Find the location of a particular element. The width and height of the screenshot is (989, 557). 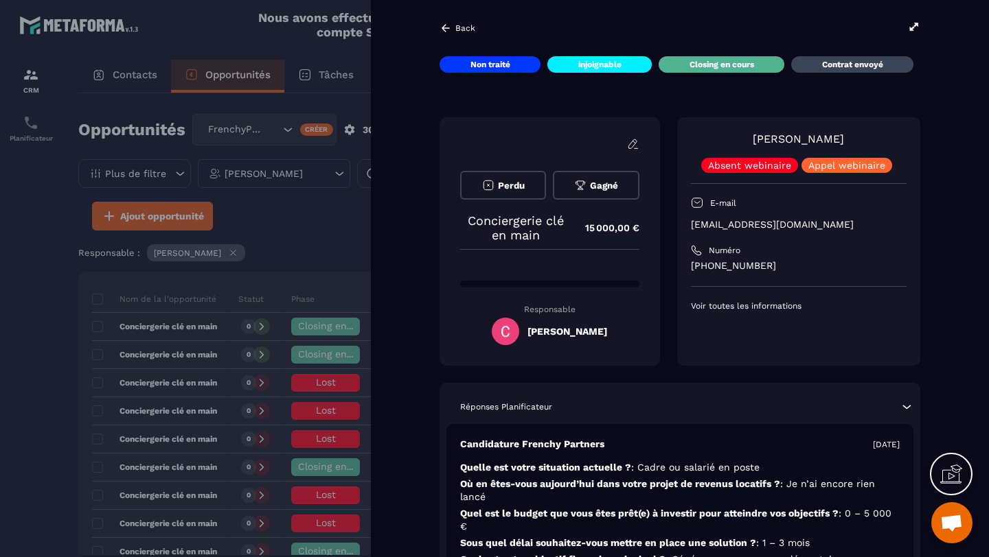

p: Conciergerie clé en main is located at coordinates (516, 228).